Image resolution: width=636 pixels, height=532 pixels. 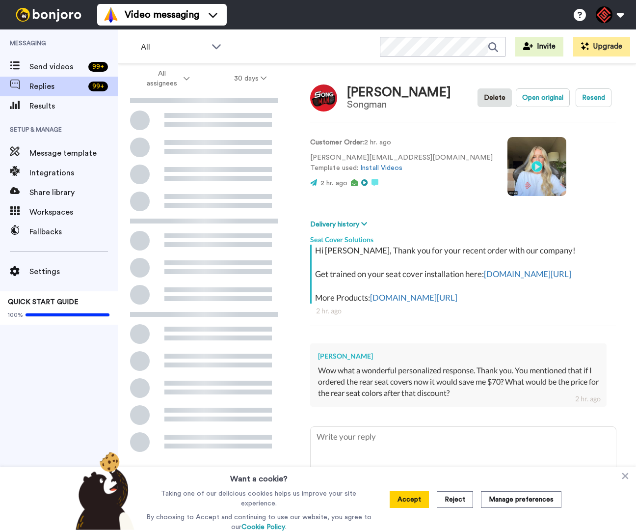 I want to click on button: Accept, so click(x=410, y=499).